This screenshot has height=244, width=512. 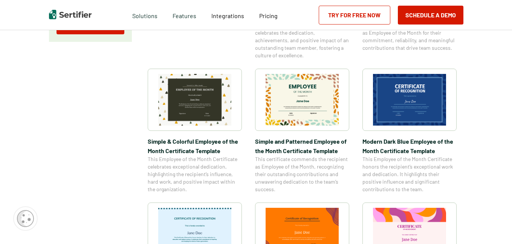 What do you see at coordinates (410, 131) in the screenshot?
I see `a: Modern Dark Blue Employee of the Month Certificate TemplateModern Dark Blue Employee of the Month...` at bounding box center [410, 131].